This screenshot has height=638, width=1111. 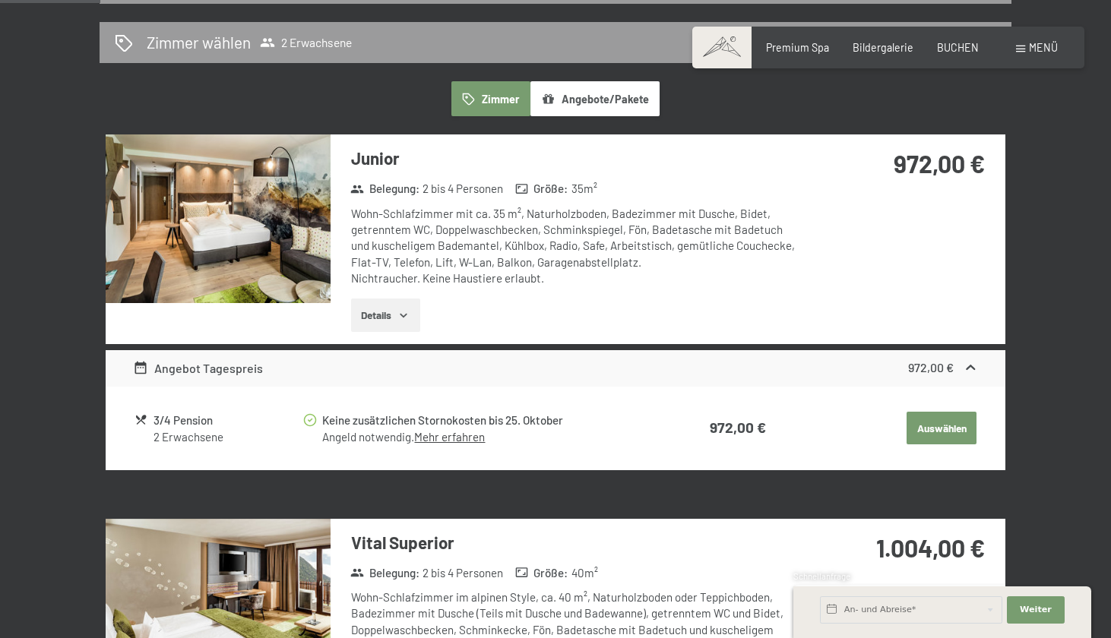 What do you see at coordinates (1036, 610) in the screenshot?
I see `button: Weiter` at bounding box center [1036, 610].